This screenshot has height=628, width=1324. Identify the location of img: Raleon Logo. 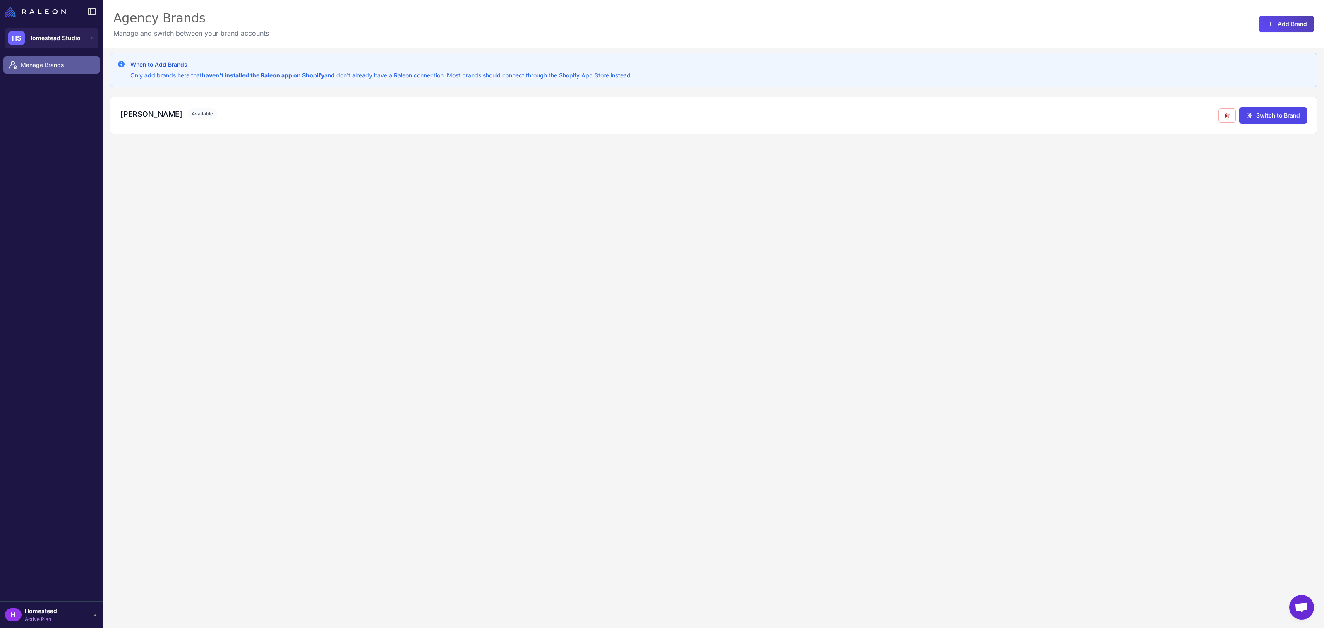
(35, 12).